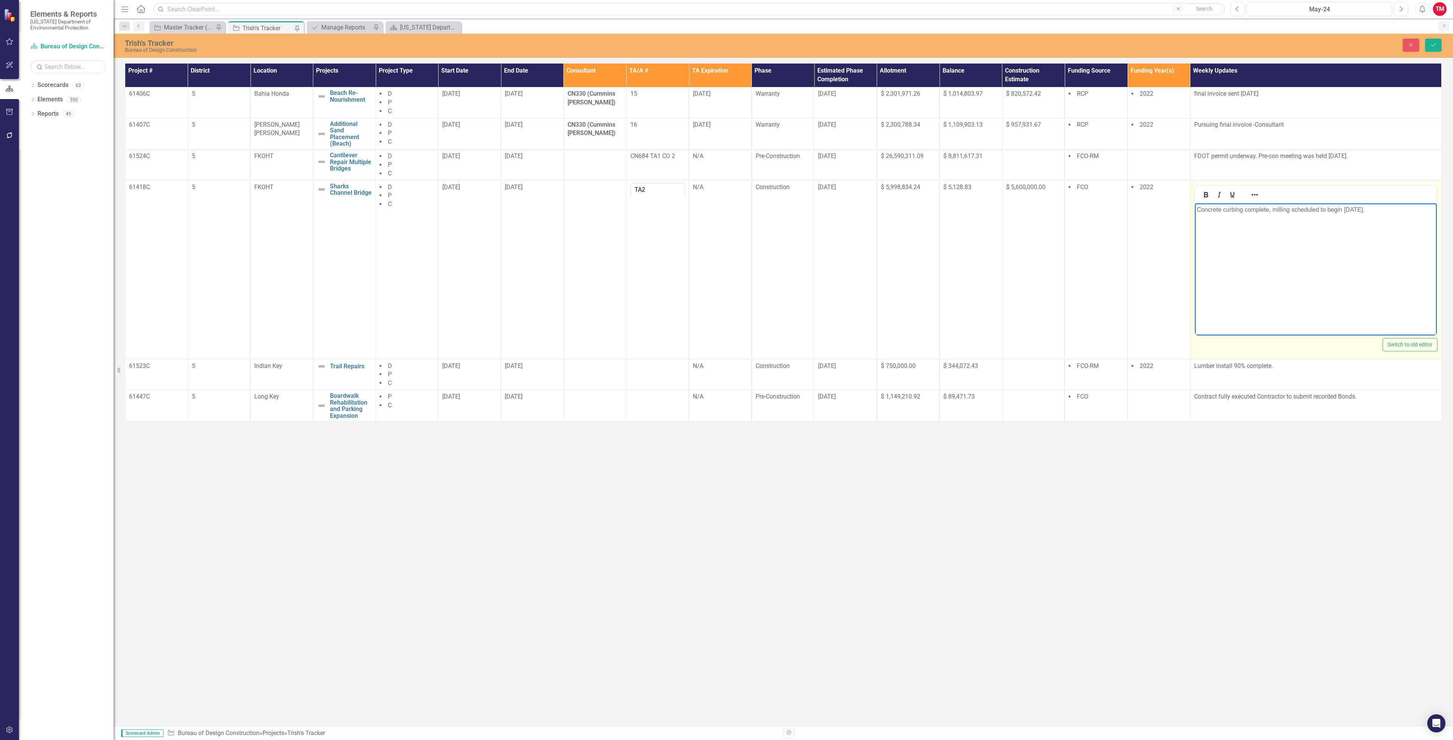 The height and width of the screenshot is (740, 1453). I want to click on td: TA2, so click(658, 190).